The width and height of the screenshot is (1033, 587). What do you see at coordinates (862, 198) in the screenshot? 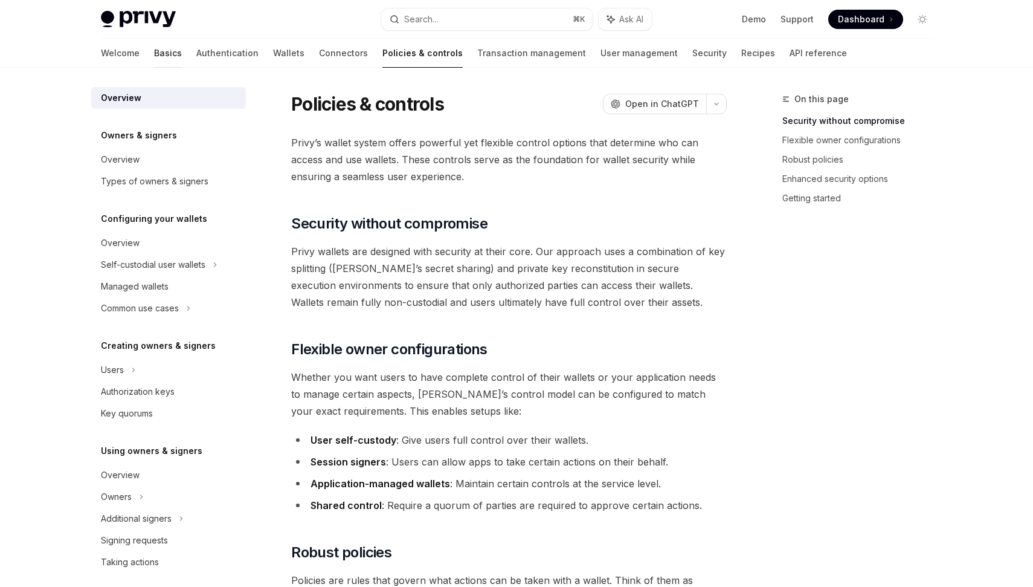
I see `a: Getting started` at bounding box center [862, 198].